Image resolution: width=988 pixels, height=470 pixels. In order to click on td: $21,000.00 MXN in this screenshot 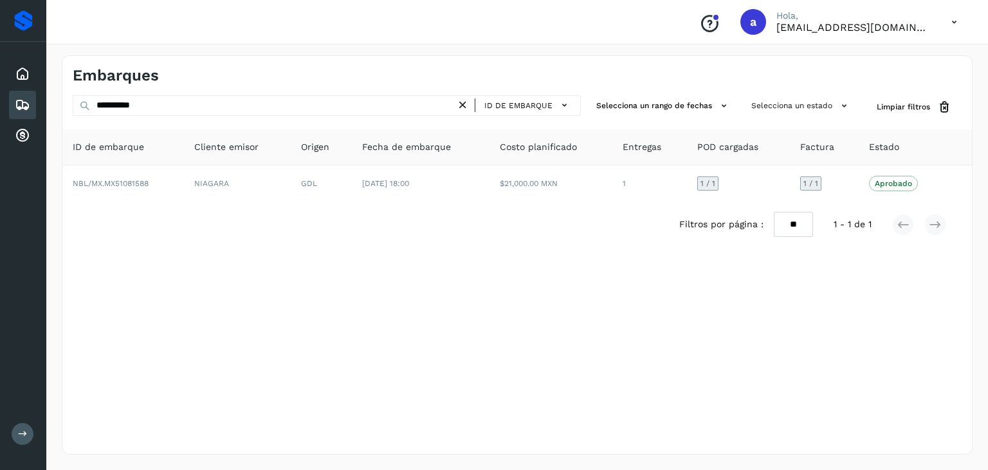, I will do `click(551, 183)`.